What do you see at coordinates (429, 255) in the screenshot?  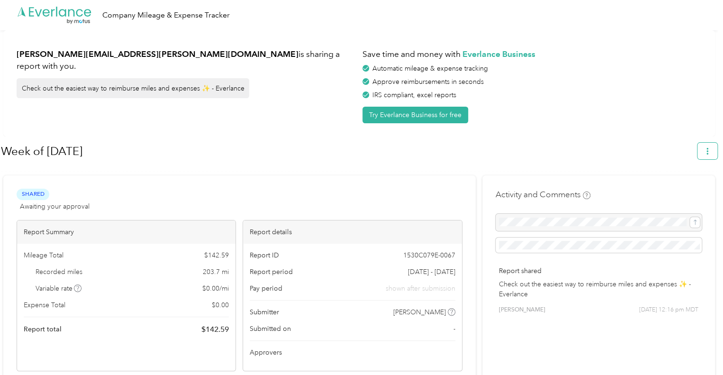 I see `span: 1530C079E-0067` at bounding box center [429, 255].